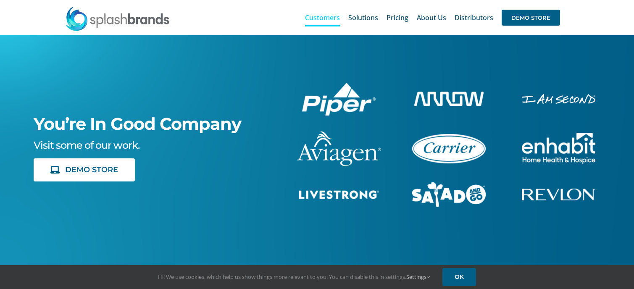 The image size is (634, 289). What do you see at coordinates (559, 99) in the screenshot?
I see `img: I Am Second Store` at bounding box center [559, 99].